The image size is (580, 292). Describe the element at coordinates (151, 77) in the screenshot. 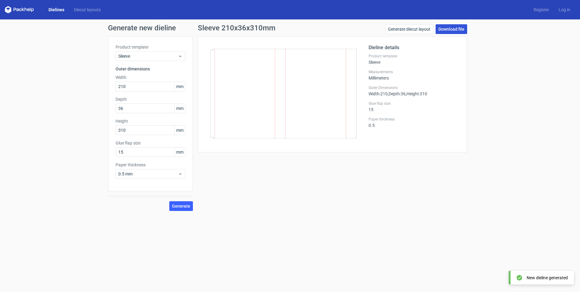

I see `label: Width` at that location.